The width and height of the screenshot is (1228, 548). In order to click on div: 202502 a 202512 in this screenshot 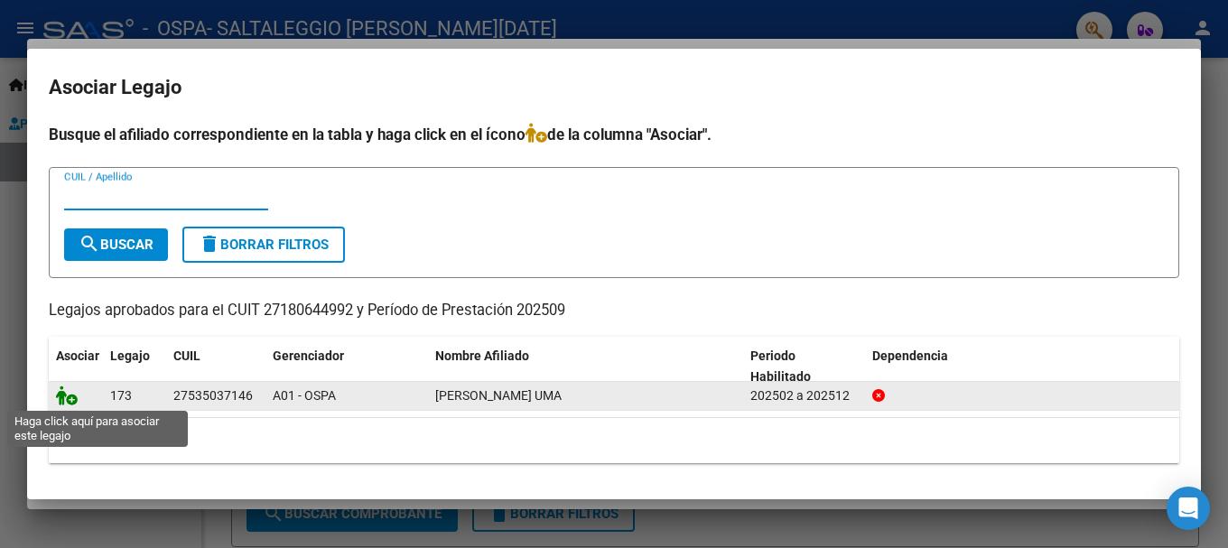, I will do `click(803, 395)`.